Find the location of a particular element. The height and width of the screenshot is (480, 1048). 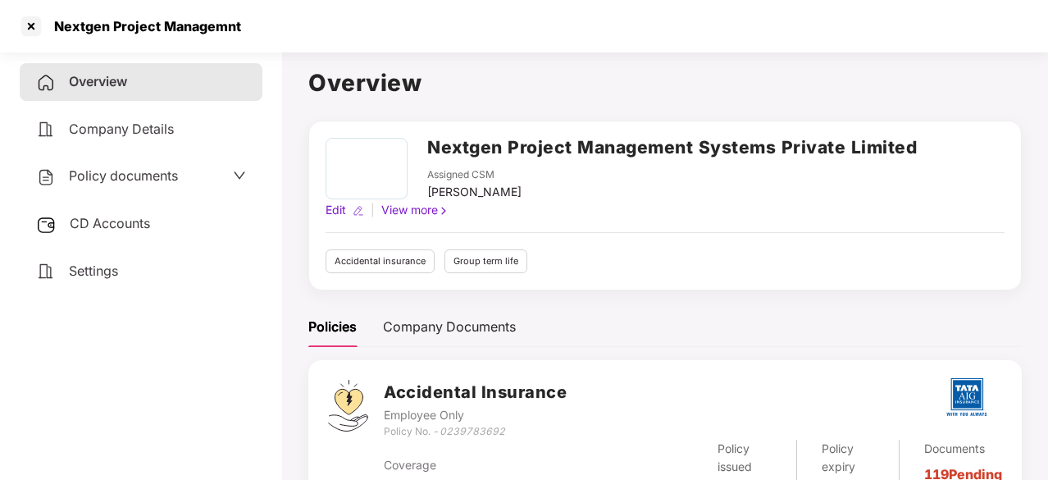

span: down is located at coordinates (239, 175).